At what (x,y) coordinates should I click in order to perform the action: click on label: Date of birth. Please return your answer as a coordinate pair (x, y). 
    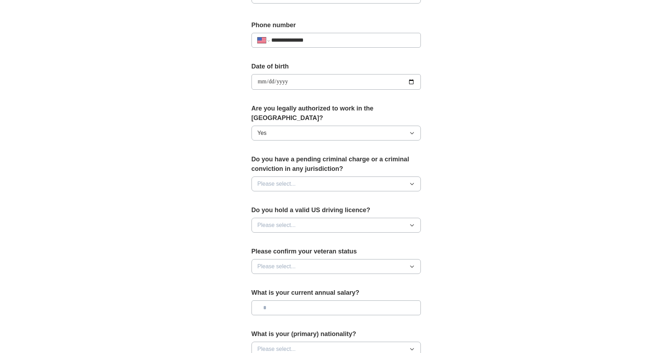
    Looking at the image, I should click on (336, 66).